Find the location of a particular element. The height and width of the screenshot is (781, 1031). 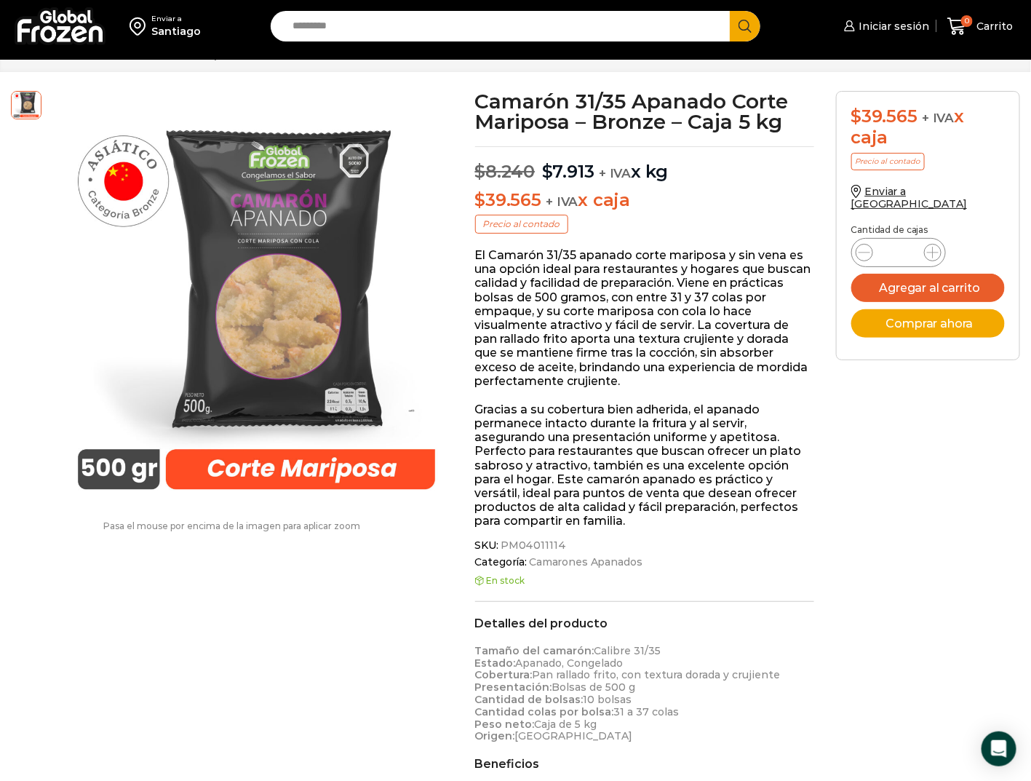

div: Santiago is located at coordinates (176, 31).